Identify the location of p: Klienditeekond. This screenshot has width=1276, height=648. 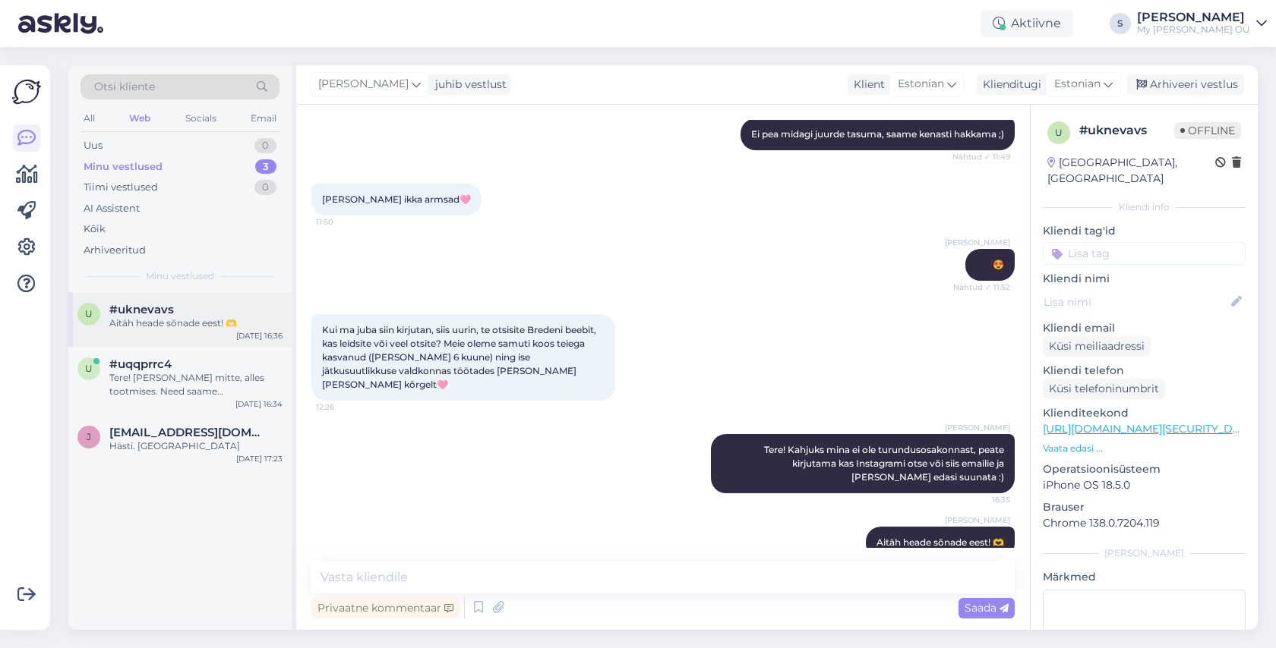
(1144, 413).